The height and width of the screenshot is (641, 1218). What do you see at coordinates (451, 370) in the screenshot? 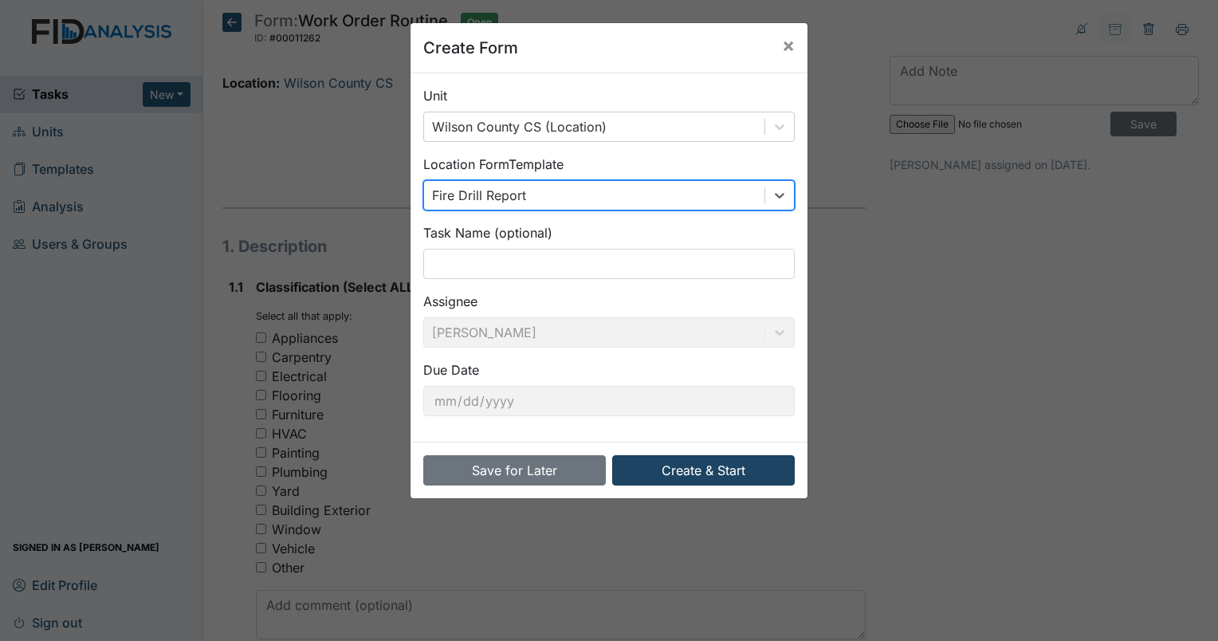
I see `label: Due Date` at bounding box center [451, 370].